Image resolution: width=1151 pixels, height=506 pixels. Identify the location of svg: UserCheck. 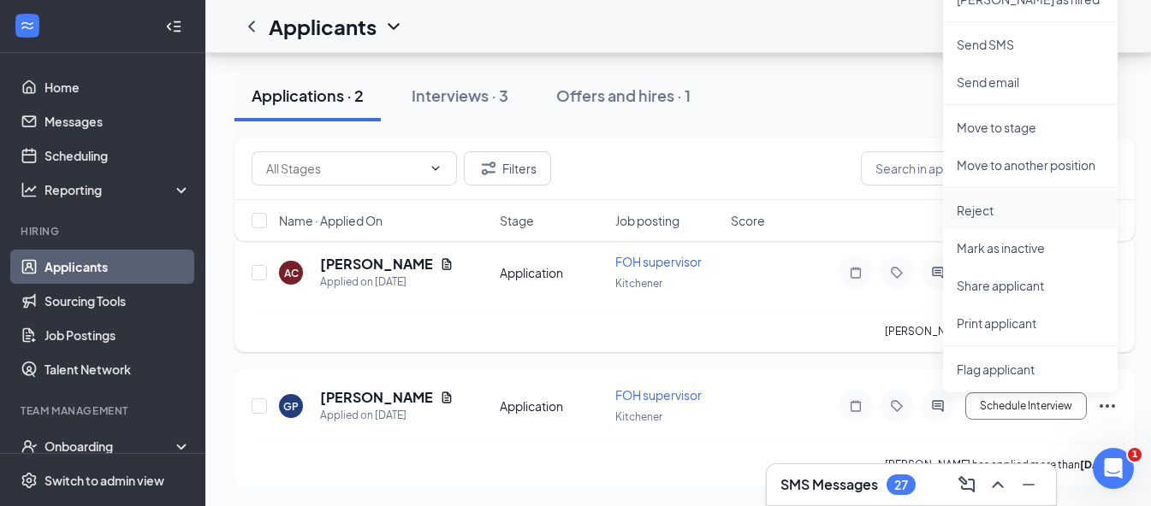
(29, 447).